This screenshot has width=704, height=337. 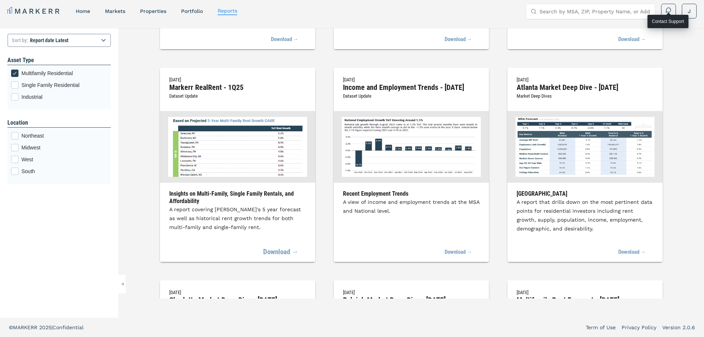 I want to click on div: Multifamily Residential checkbox input, so click(x=59, y=73).